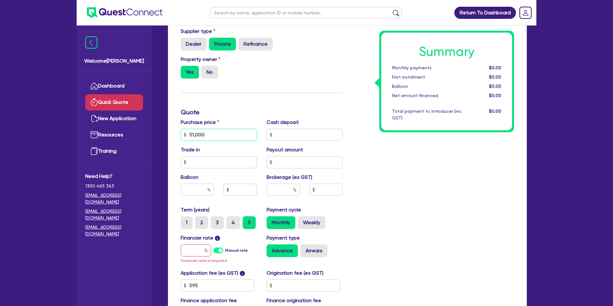  What do you see at coordinates (233, 222) in the screenshot?
I see `label: 4` at bounding box center [233, 222].